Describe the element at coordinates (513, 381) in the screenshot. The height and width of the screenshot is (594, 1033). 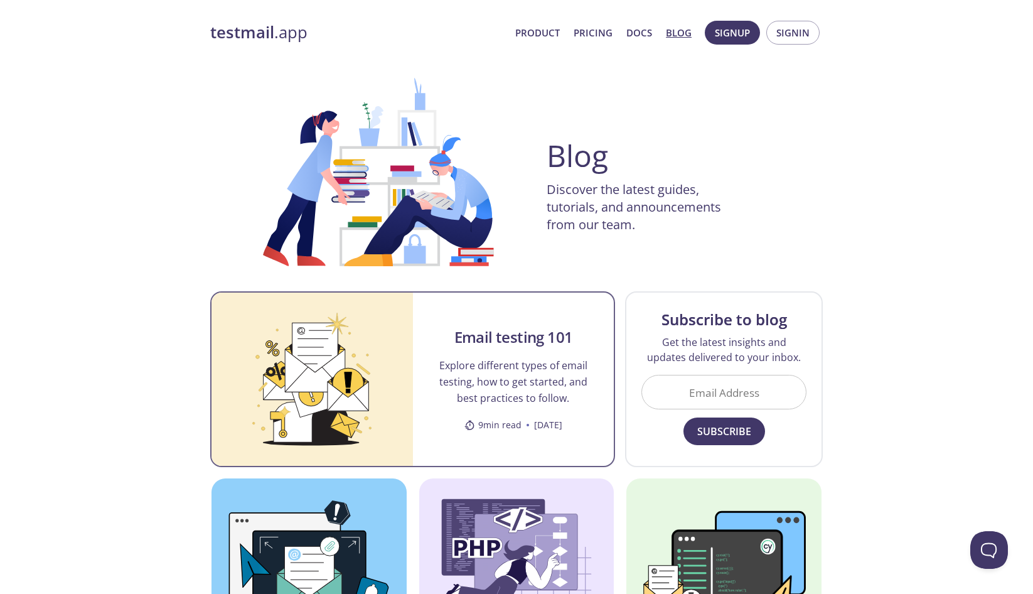
I see `p: Explore different types of email testing, how to get started, and best practices to follow.` at that location.